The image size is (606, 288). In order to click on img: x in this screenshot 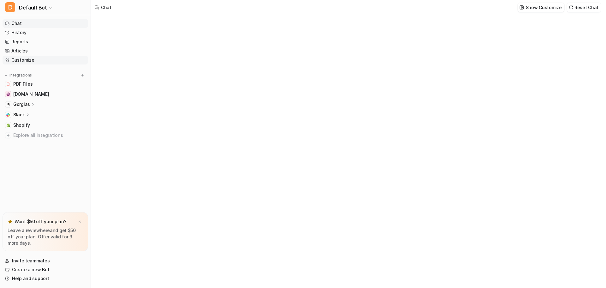, I will do `click(80, 221)`.